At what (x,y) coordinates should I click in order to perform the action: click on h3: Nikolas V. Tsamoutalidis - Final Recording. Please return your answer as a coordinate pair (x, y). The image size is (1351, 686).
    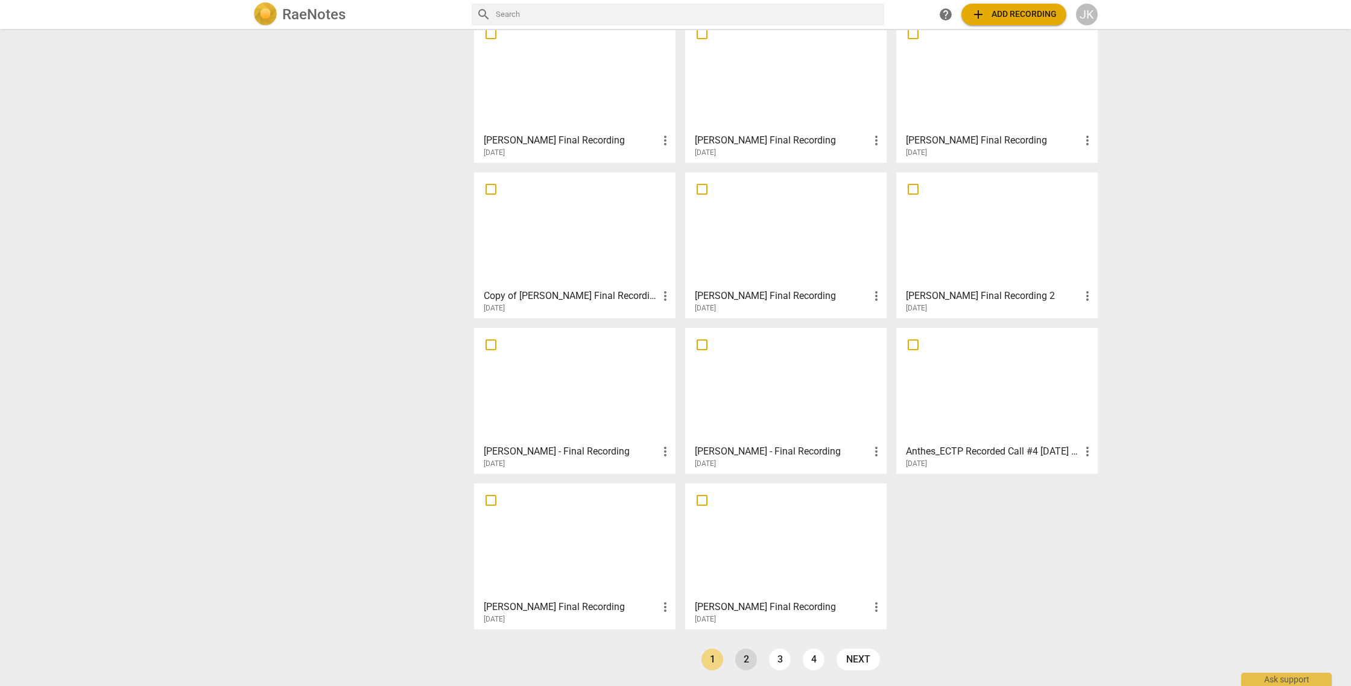
    Looking at the image, I should click on (782, 452).